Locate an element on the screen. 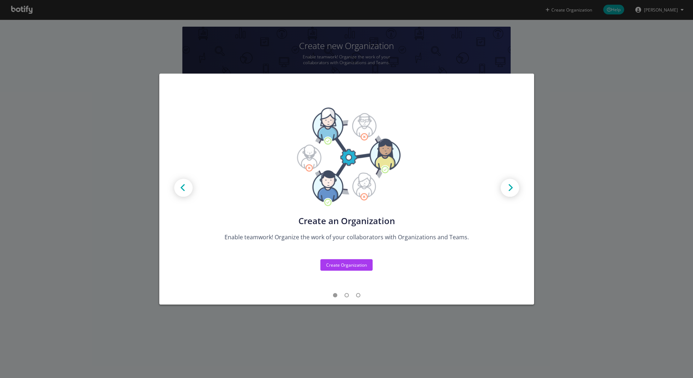 This screenshot has width=693, height=378. button: Create Organization is located at coordinates (346, 265).